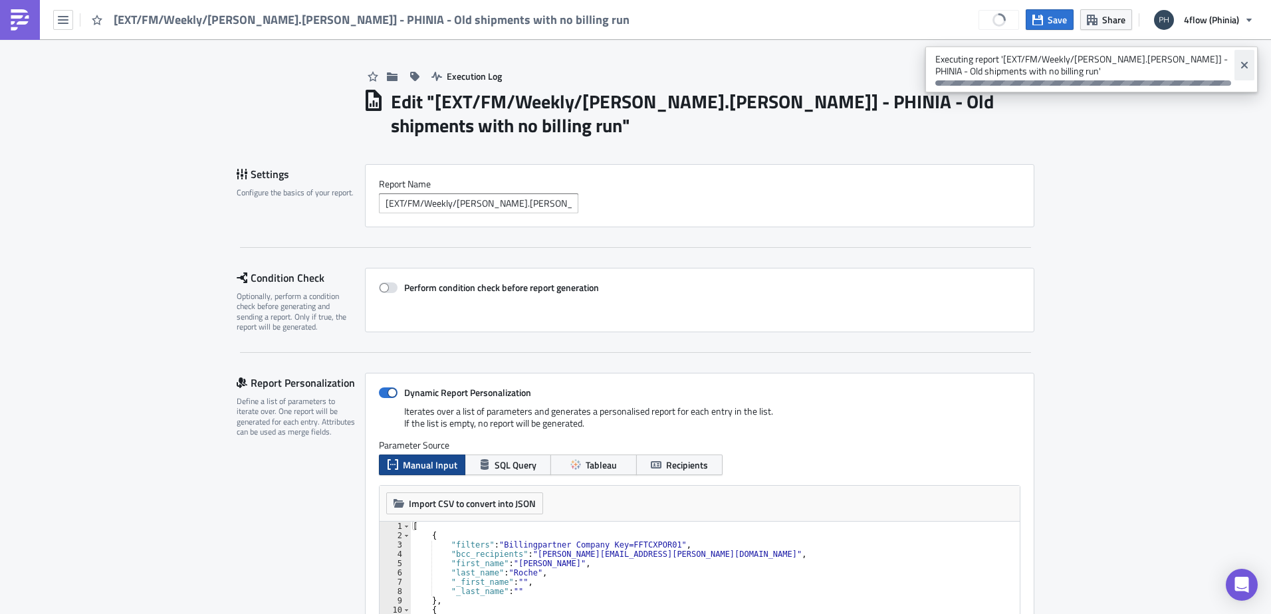 The height and width of the screenshot is (614, 1271). Describe the element at coordinates (601, 465) in the screenshot. I see `span: Tableau` at that location.